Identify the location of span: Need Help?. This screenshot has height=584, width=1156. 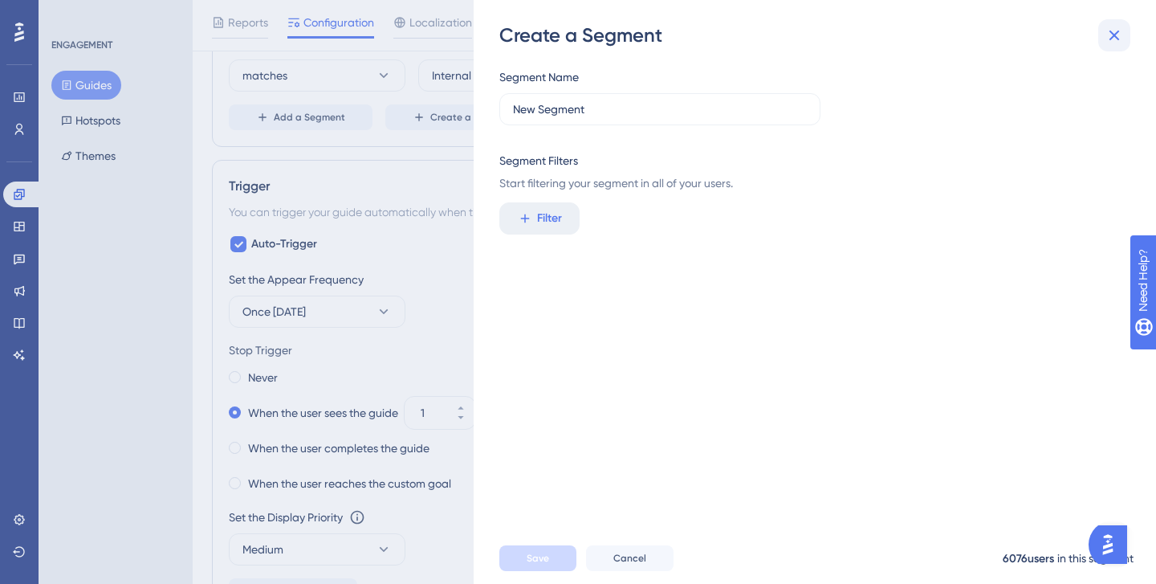
(69, 14).